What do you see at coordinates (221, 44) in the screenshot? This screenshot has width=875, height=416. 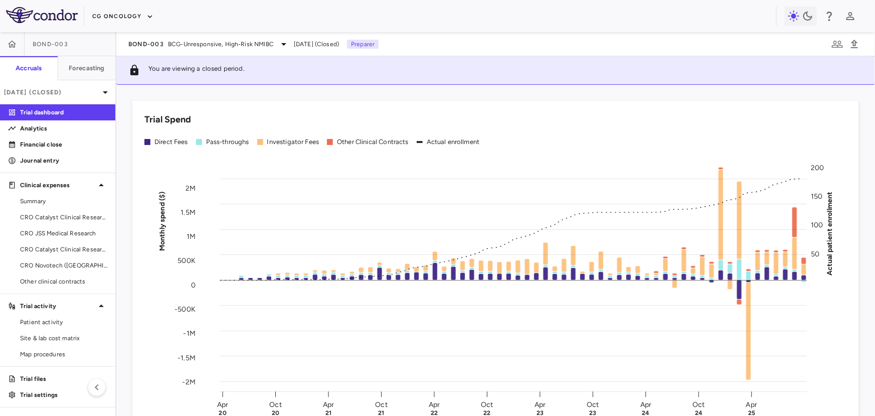 I see `span: BCG-Unresponsive, High-Risk NMIBC` at bounding box center [221, 44].